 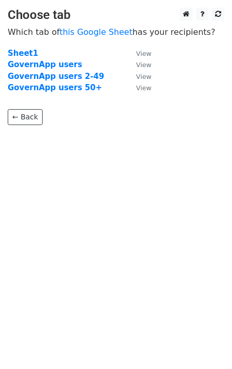 What do you see at coordinates (116, 32) in the screenshot?
I see `p: Which tab of has your recipients?` at bounding box center [116, 32].